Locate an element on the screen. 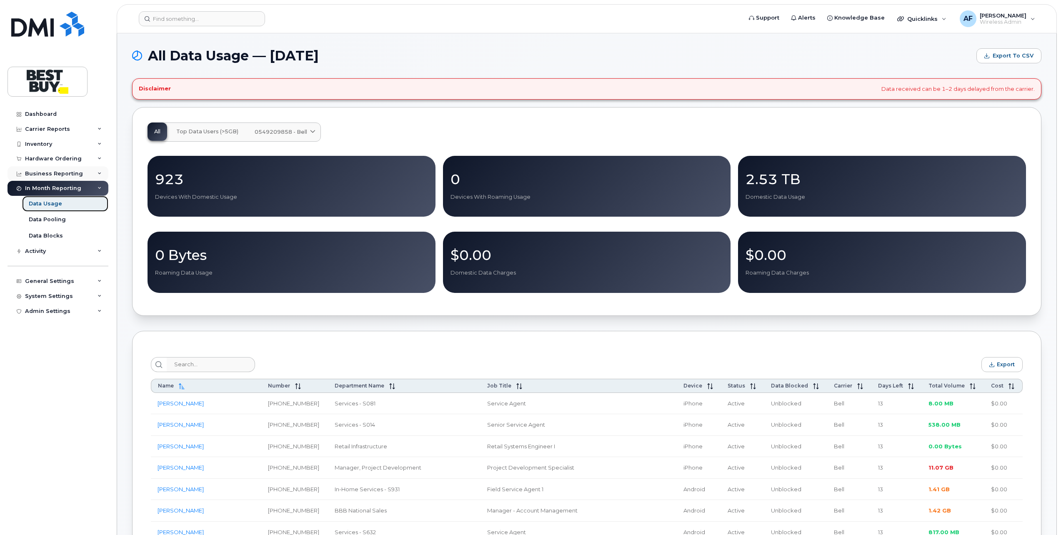 Image resolution: width=1061 pixels, height=535 pixels. p: Devices With Domestic Usage is located at coordinates (291, 197).